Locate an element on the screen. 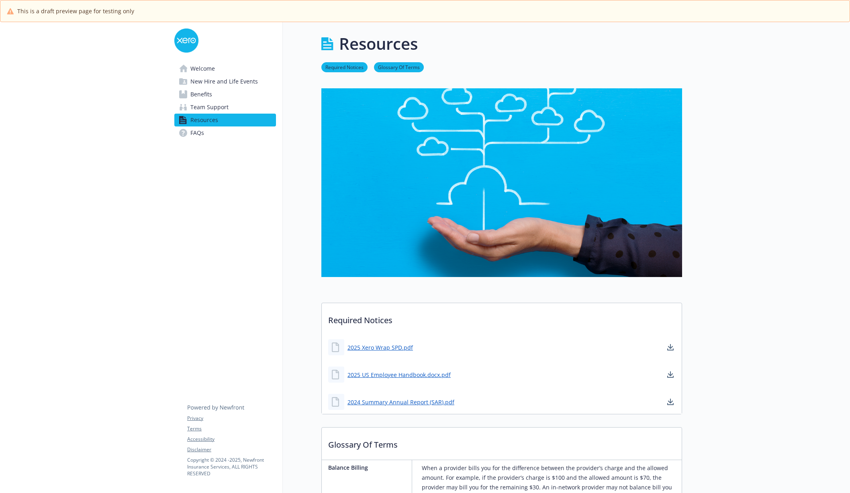 This screenshot has width=850, height=493. a: Resources is located at coordinates (225, 120).